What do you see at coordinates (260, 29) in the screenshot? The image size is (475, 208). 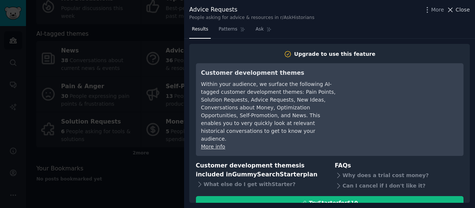 I see `span: Ask` at bounding box center [260, 29].